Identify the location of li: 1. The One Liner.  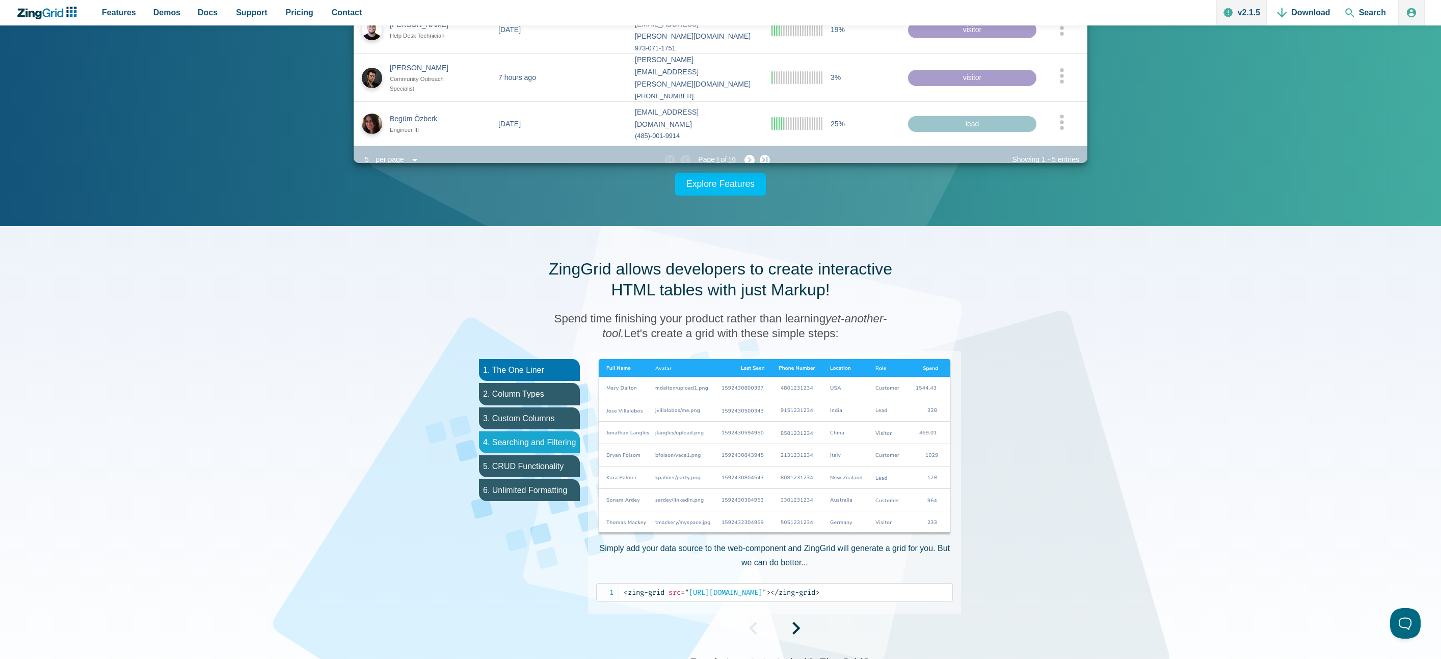
(529, 370).